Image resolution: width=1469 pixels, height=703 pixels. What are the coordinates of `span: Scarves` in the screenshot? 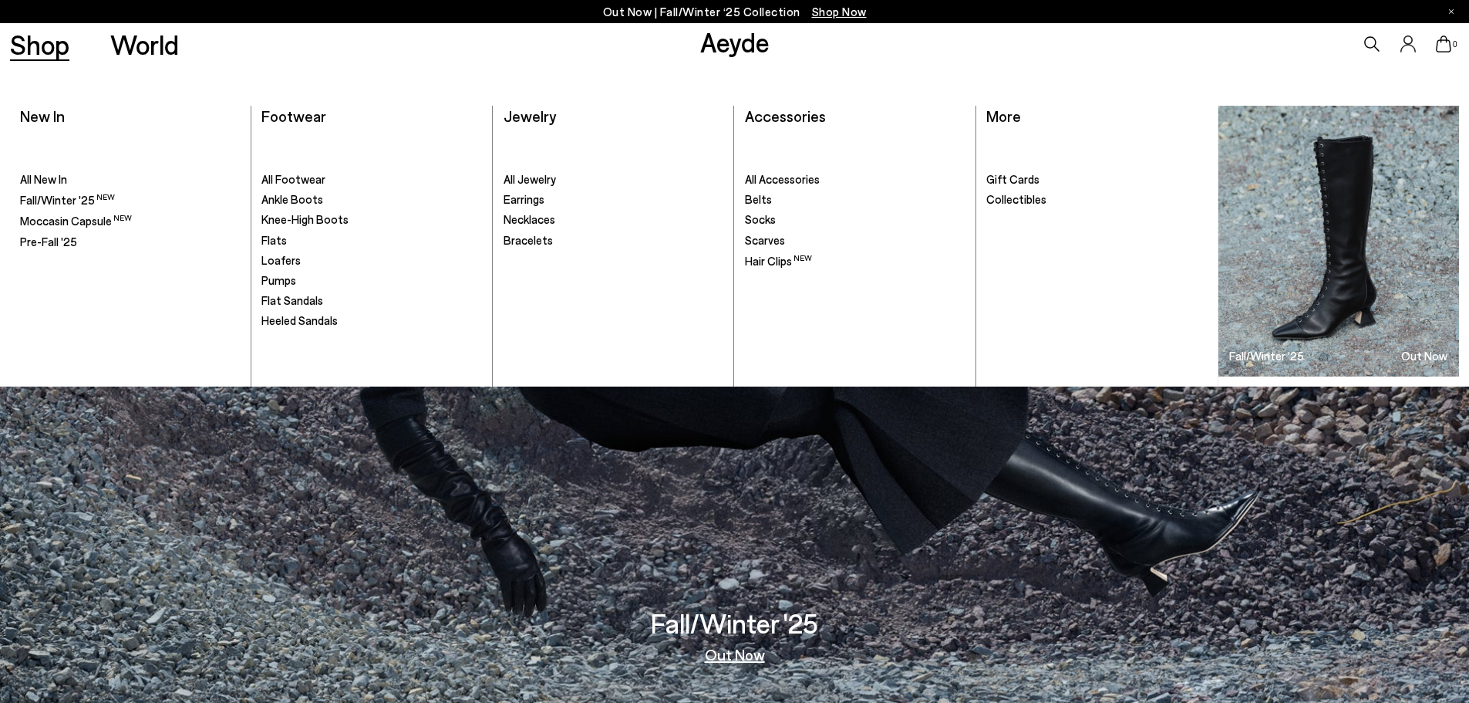 It's located at (765, 240).